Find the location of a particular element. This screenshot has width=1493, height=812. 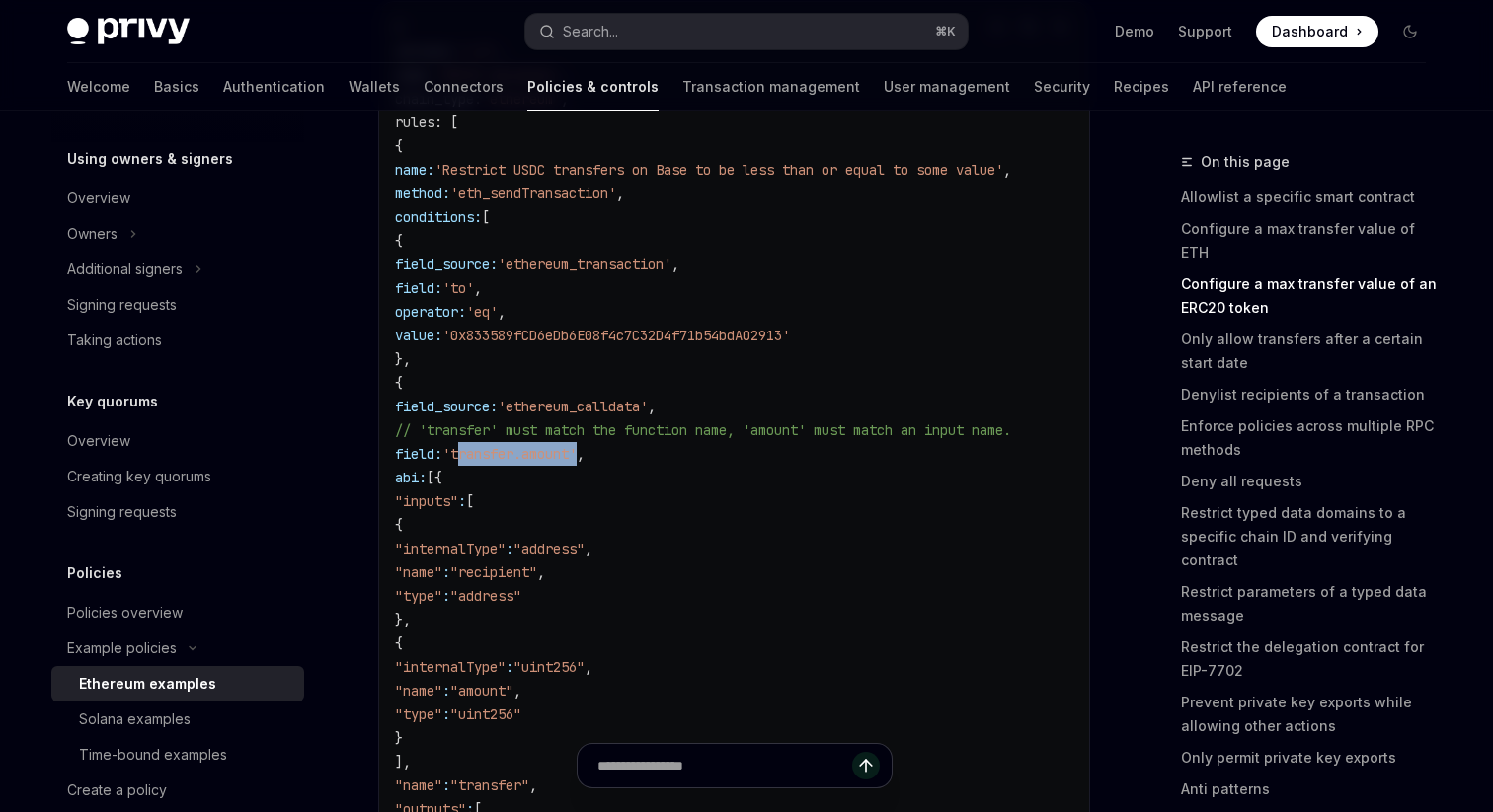

span: "internalType" is located at coordinates (450, 668).